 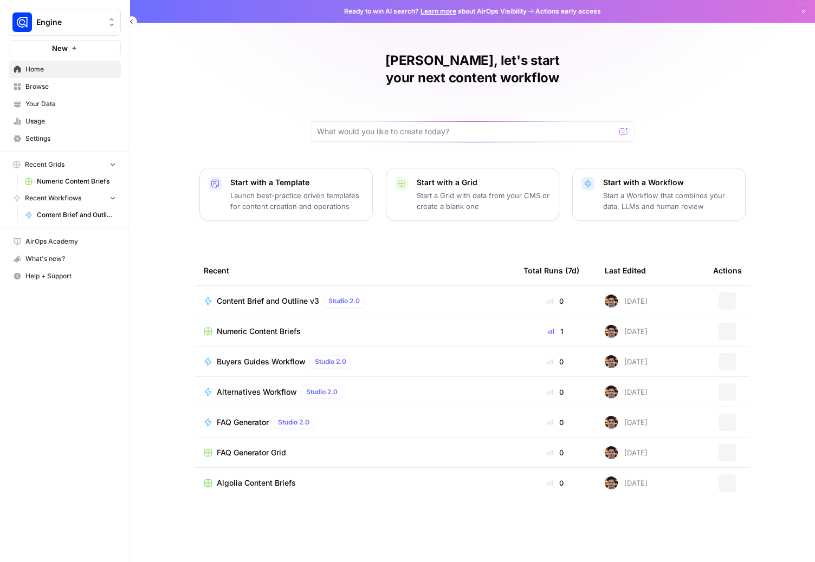 I want to click on a: Alternatives WorkflowStudio 2.0, so click(x=355, y=392).